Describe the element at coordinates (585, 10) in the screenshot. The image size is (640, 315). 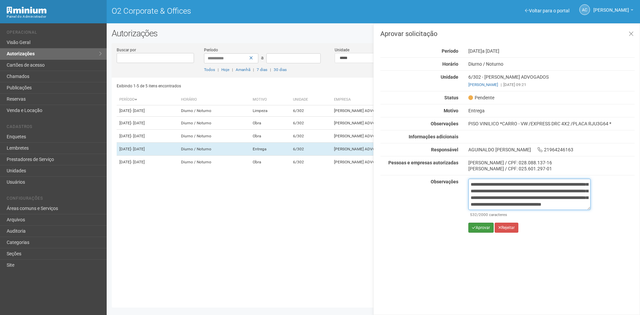
I see `a: AC` at that location.